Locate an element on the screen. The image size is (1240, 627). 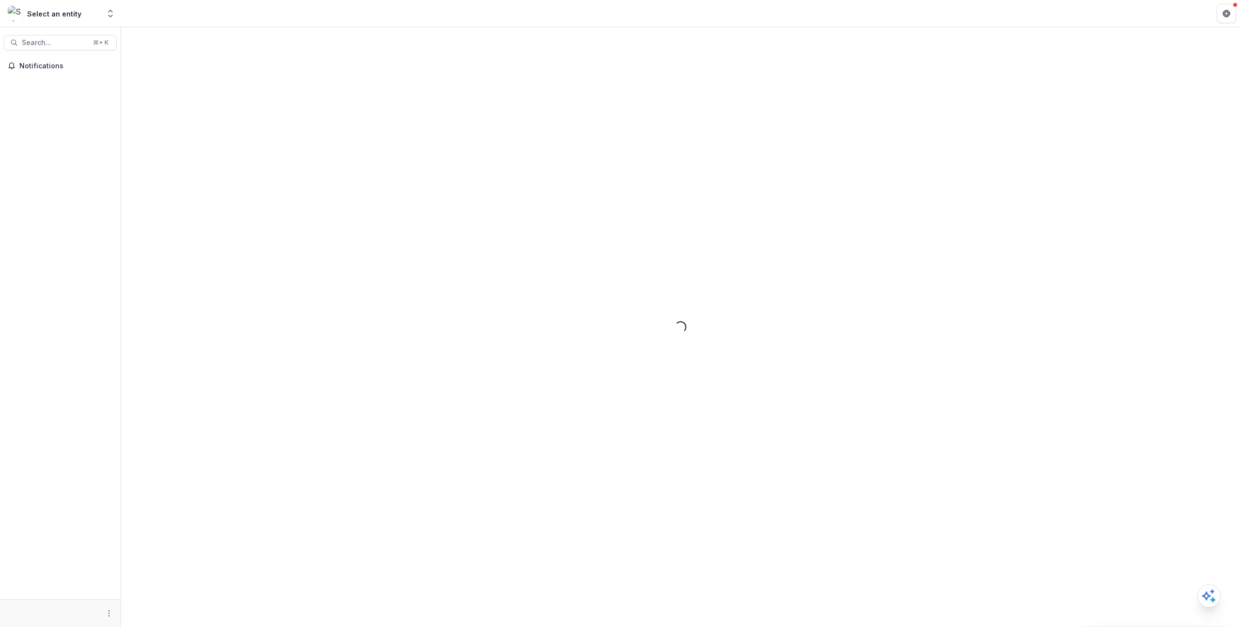
button: Get Help is located at coordinates (1227, 14).